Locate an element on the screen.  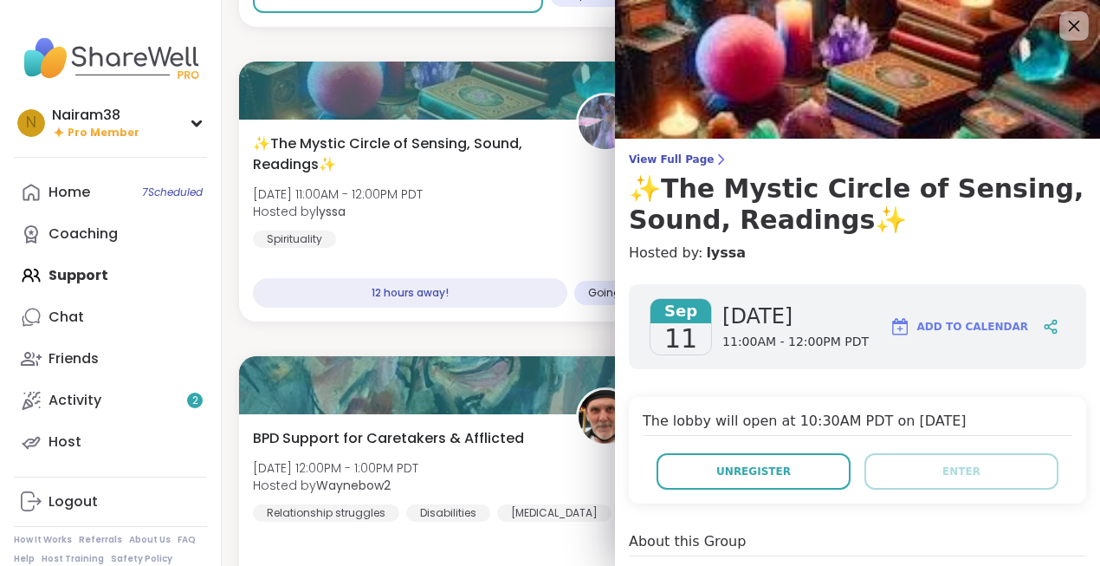
a: Safety Policy is located at coordinates (141, 559).